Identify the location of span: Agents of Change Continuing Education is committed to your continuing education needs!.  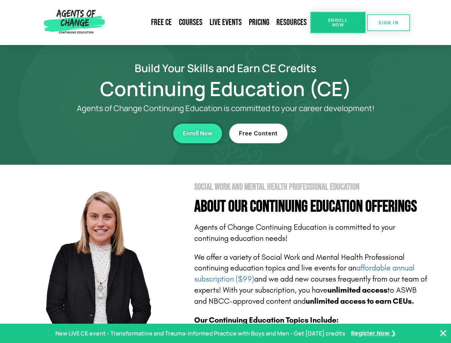
(295, 233).